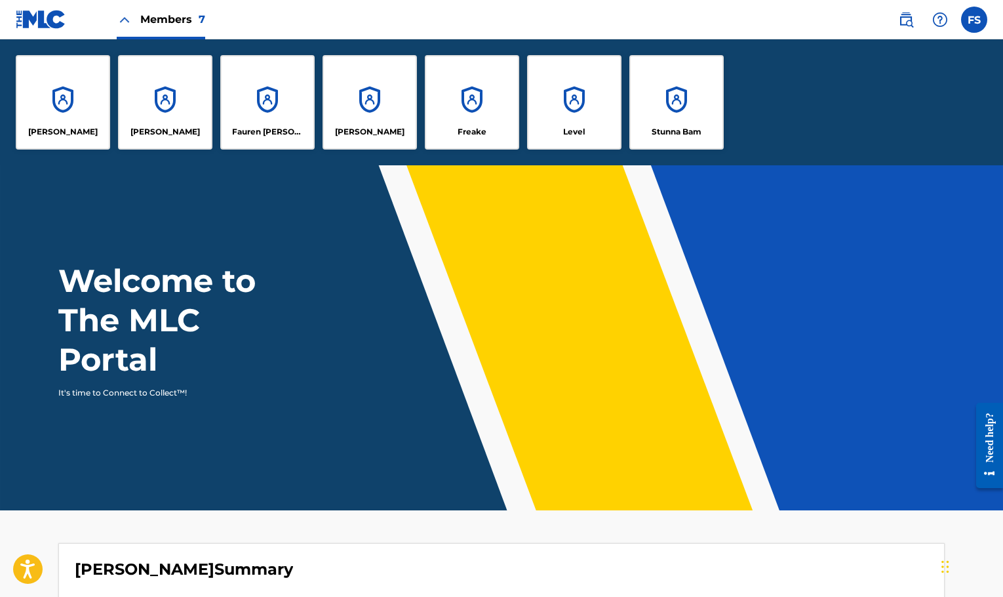  What do you see at coordinates (41, 19) in the screenshot?
I see `img: MLC Logo` at bounding box center [41, 19].